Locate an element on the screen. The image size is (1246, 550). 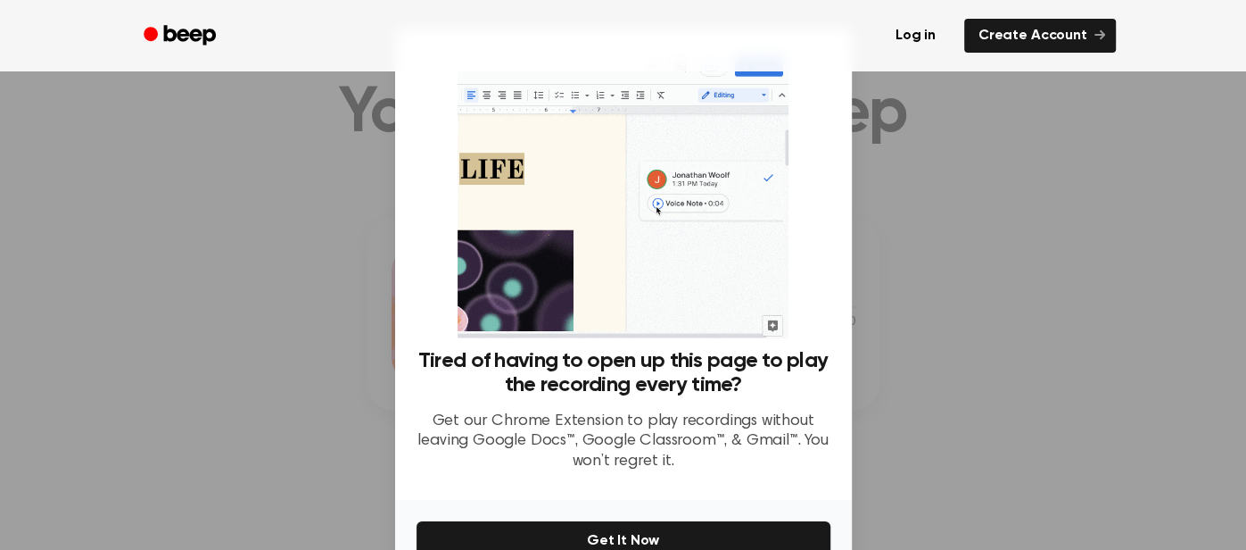
a: Create Account is located at coordinates (1040, 36).